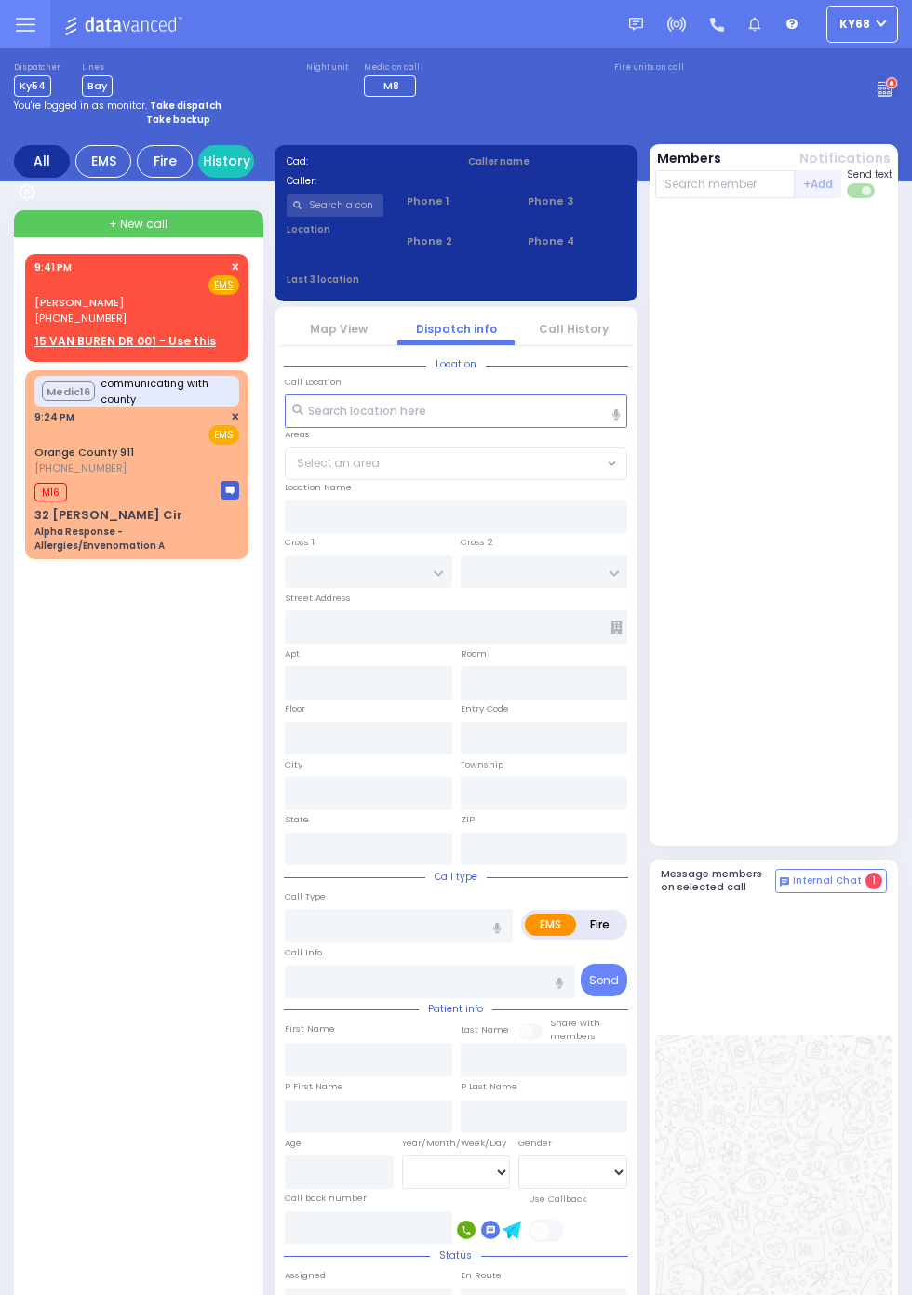 This screenshot has height=1295, width=912. I want to click on button: Members, so click(688, 158).